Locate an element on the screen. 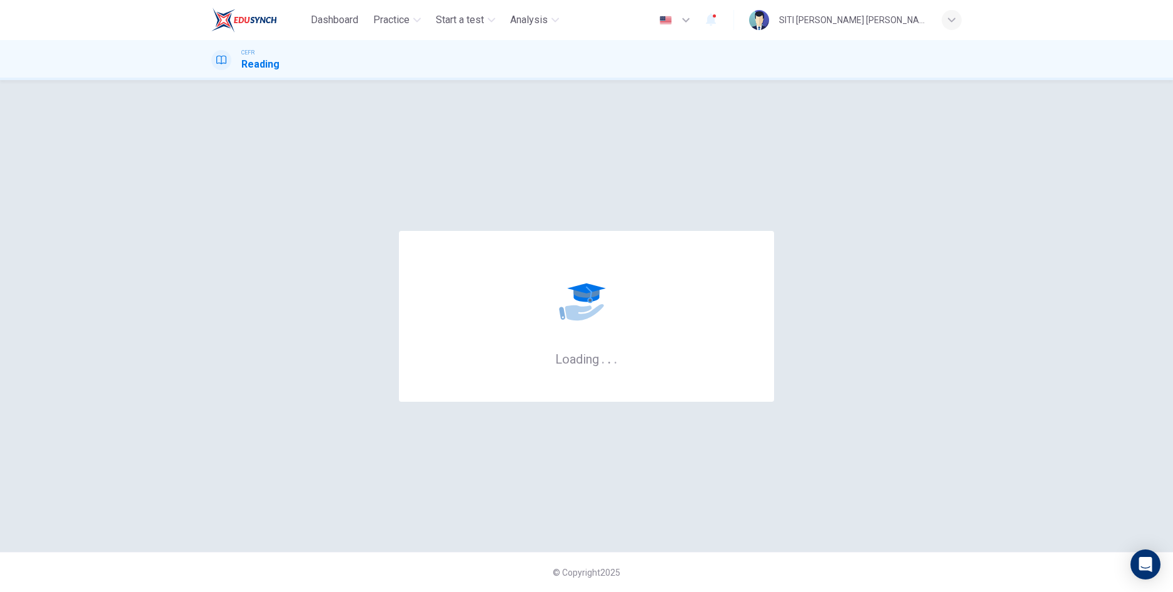 This screenshot has height=592, width=1173. img: EduSynch logo is located at coordinates (244, 20).